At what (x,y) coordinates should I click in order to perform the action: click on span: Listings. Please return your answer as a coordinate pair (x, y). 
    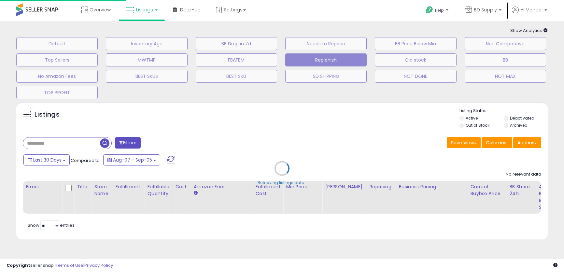
    Looking at the image, I should click on (145, 10).